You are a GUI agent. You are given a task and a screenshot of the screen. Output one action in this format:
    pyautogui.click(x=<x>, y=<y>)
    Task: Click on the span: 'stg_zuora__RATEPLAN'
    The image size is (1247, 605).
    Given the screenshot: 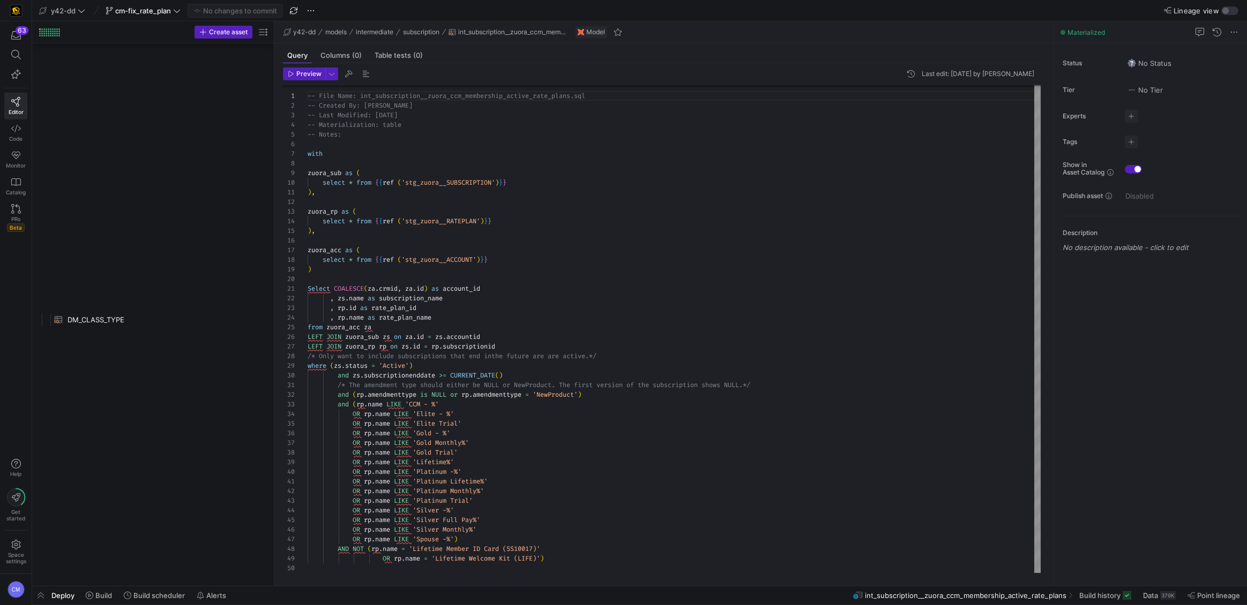 What is the action you would take?
    pyautogui.click(x=440, y=221)
    